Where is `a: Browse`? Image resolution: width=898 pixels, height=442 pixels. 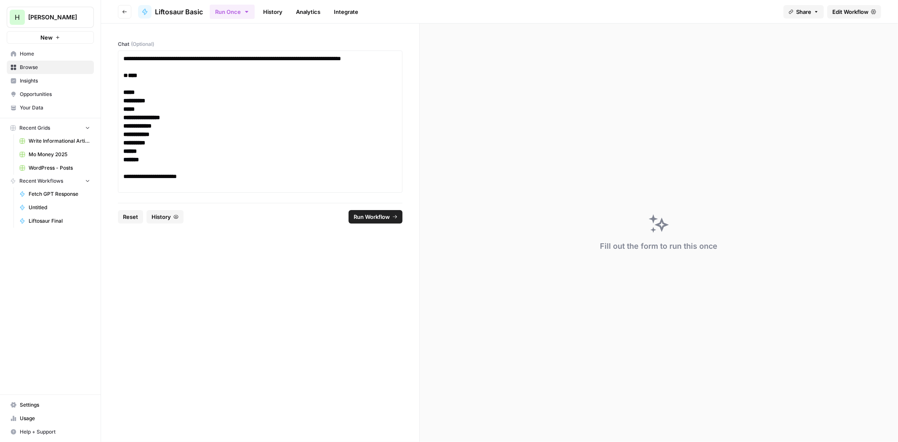
a: Browse is located at coordinates (50, 67).